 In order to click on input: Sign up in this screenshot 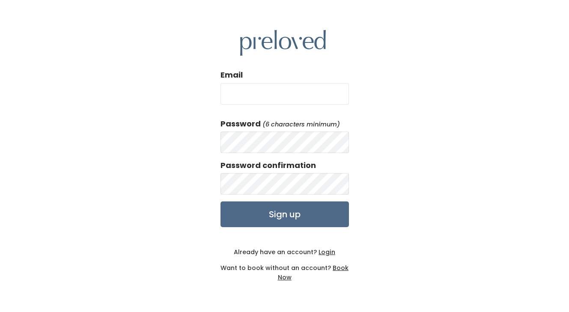, I will do `click(285, 214)`.